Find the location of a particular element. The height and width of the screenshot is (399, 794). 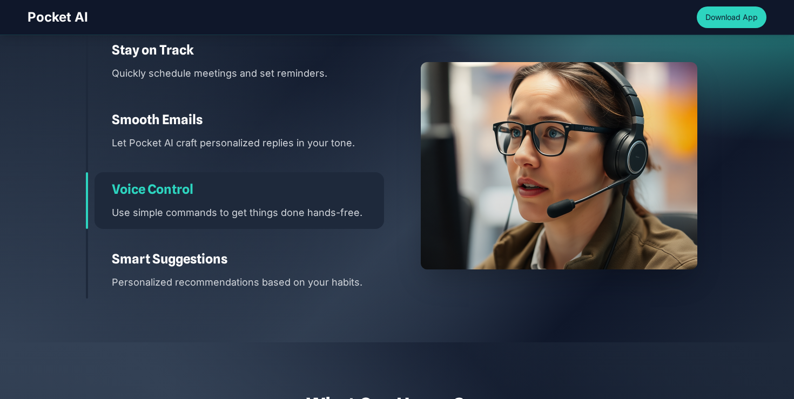

h3: Stay on Track is located at coordinates (248, 50).